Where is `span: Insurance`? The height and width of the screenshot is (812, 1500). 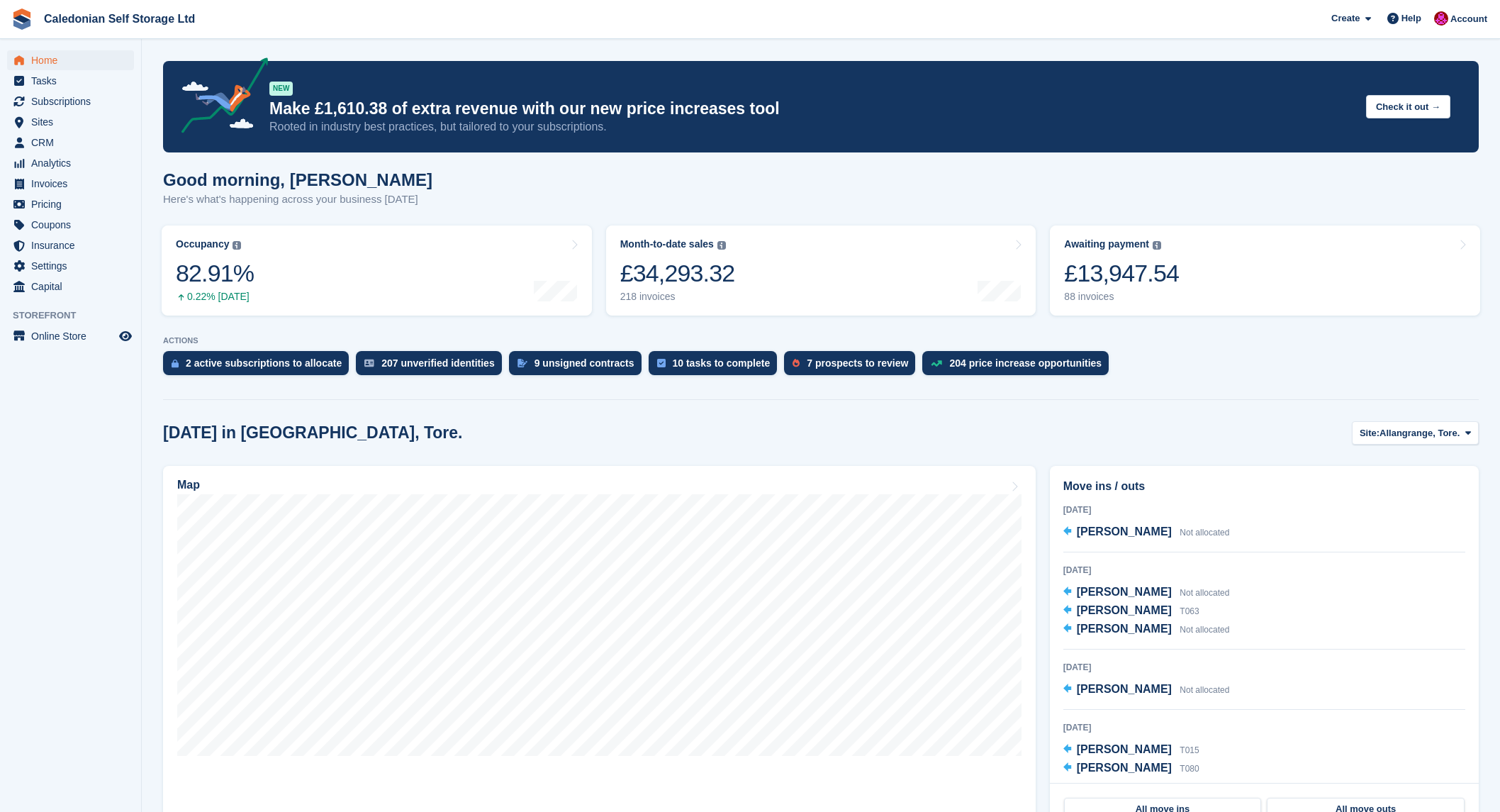
span: Insurance is located at coordinates (74, 246).